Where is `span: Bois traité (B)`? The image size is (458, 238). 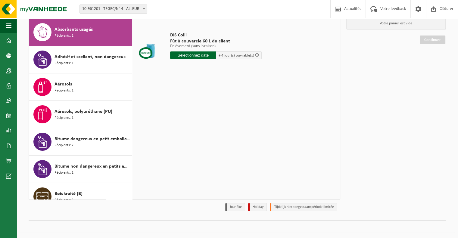
span: Bois traité (B) is located at coordinates (68, 194).